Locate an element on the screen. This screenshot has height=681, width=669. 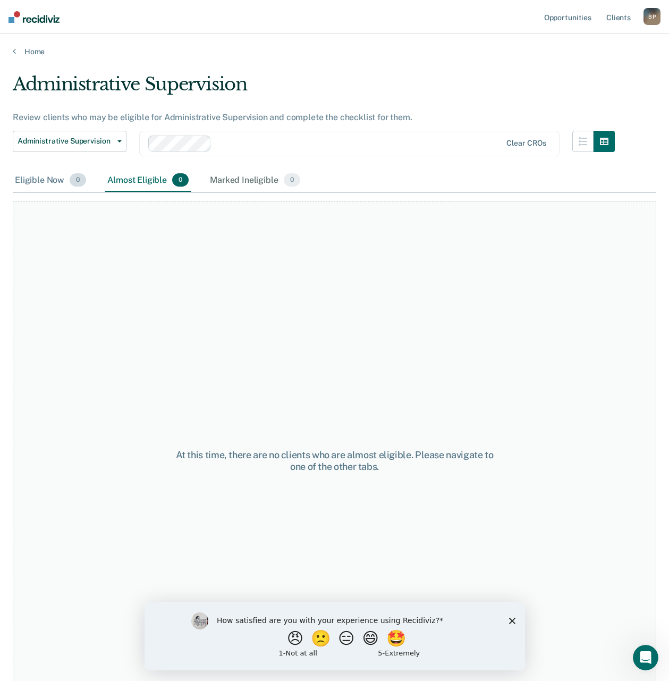
div: Review clients who may be eligible for Administrative Supervision and complete the checklist for ... is located at coordinates (314, 117).